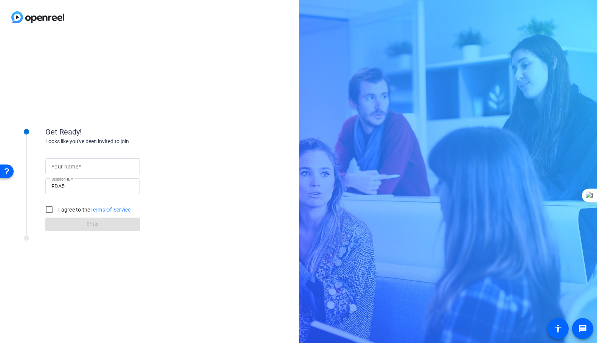  Describe the element at coordinates (558, 329) in the screenshot. I see `mat-icon: accessibility` at that location.